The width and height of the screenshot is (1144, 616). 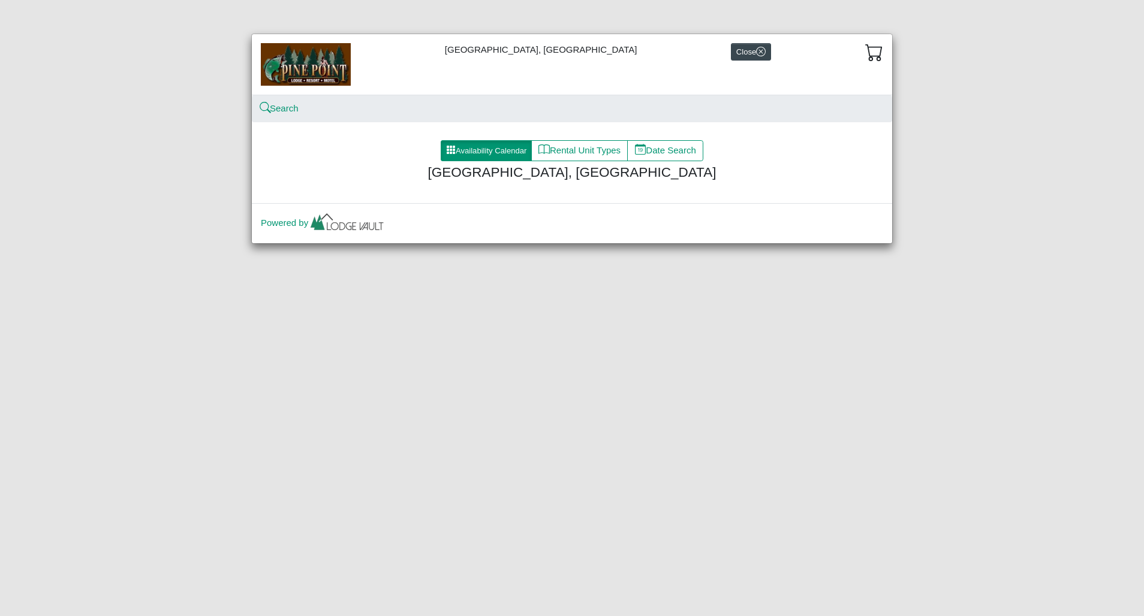 What do you see at coordinates (347, 224) in the screenshot?
I see `img: lv-small.ca335149.png` at bounding box center [347, 224].